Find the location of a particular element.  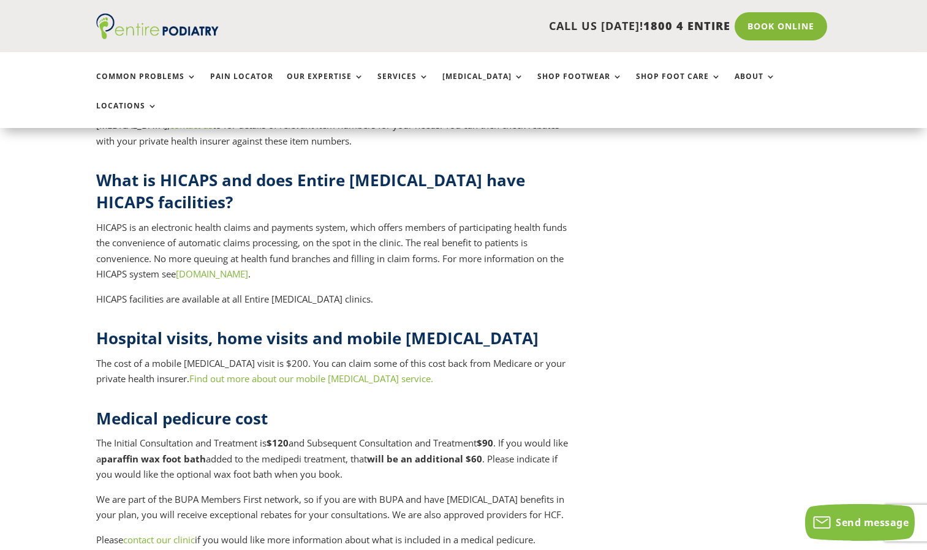

strong: $90 is located at coordinates (485, 443).